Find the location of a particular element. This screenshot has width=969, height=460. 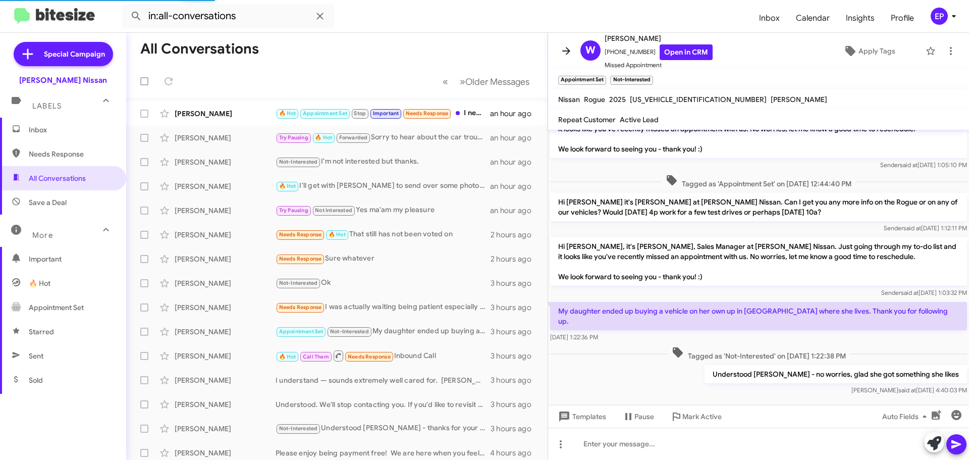

span: Active Lead is located at coordinates (639, 120).